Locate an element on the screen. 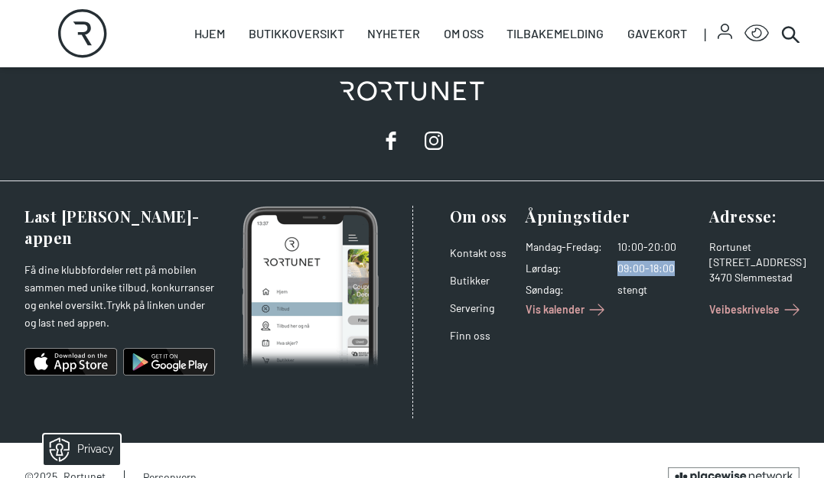  button: Open Accessibility Menu is located at coordinates (757, 34).